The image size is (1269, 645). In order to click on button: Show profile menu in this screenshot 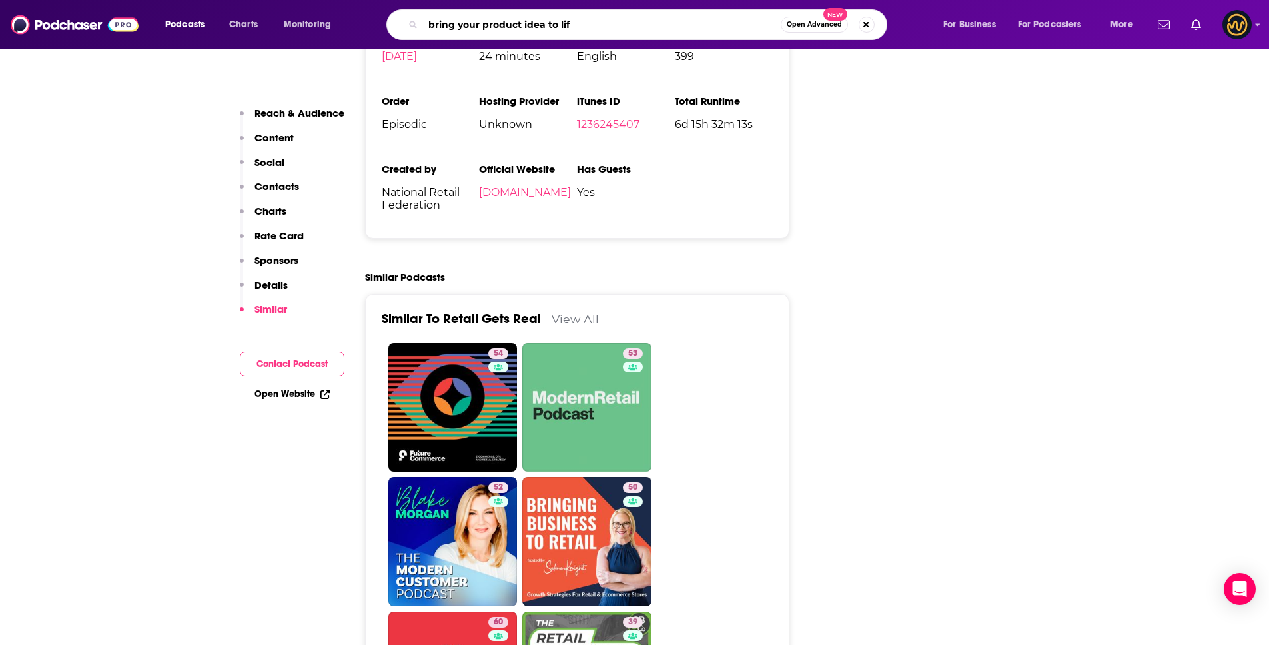, I will do `click(1237, 25)`.